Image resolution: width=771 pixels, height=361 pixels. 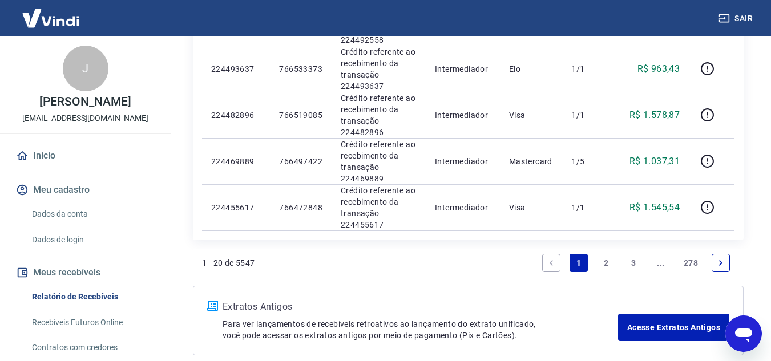 What do you see at coordinates (228, 263) in the screenshot?
I see `p: 1 - 20 de 5547` at bounding box center [228, 263].